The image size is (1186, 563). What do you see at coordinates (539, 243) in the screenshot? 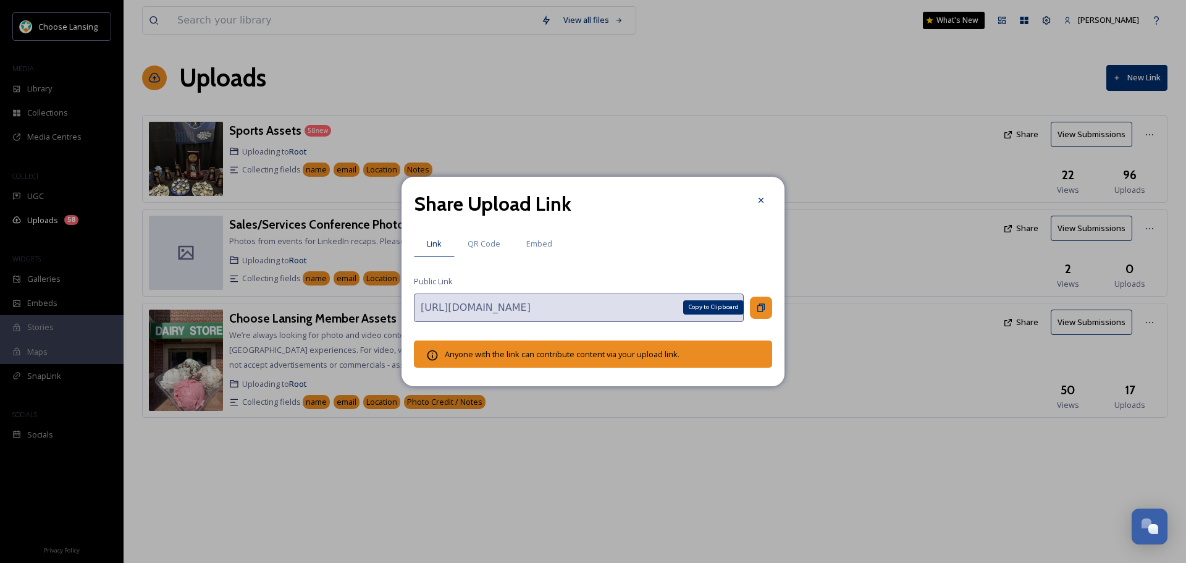
I see `span: Embed` at bounding box center [539, 243].